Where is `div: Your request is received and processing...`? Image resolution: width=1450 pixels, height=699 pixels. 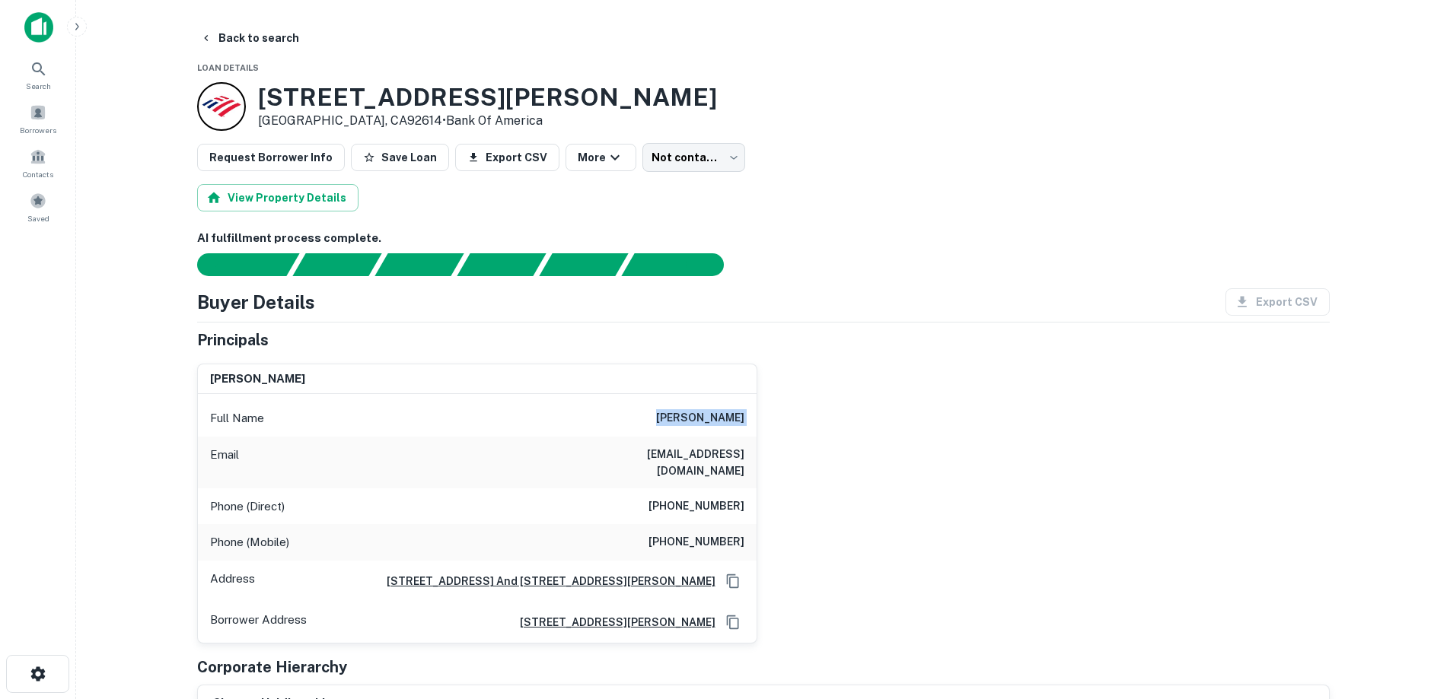
div: Your request is received and processing... is located at coordinates (336, 265).